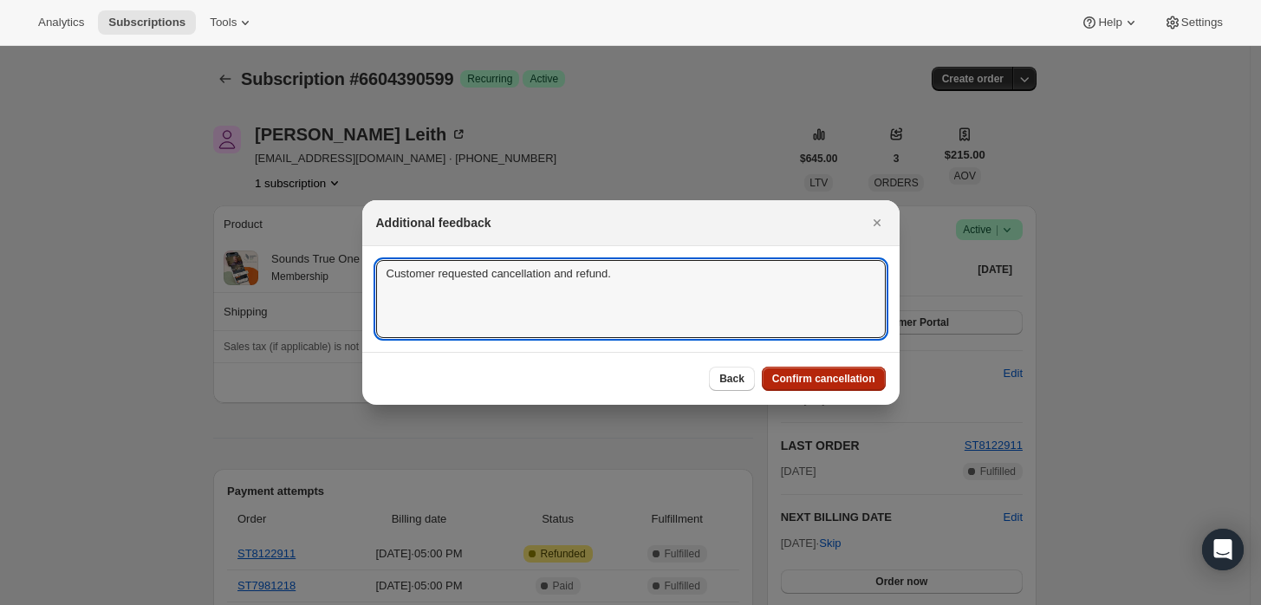 The width and height of the screenshot is (1261, 605). I want to click on span: Tools, so click(223, 23).